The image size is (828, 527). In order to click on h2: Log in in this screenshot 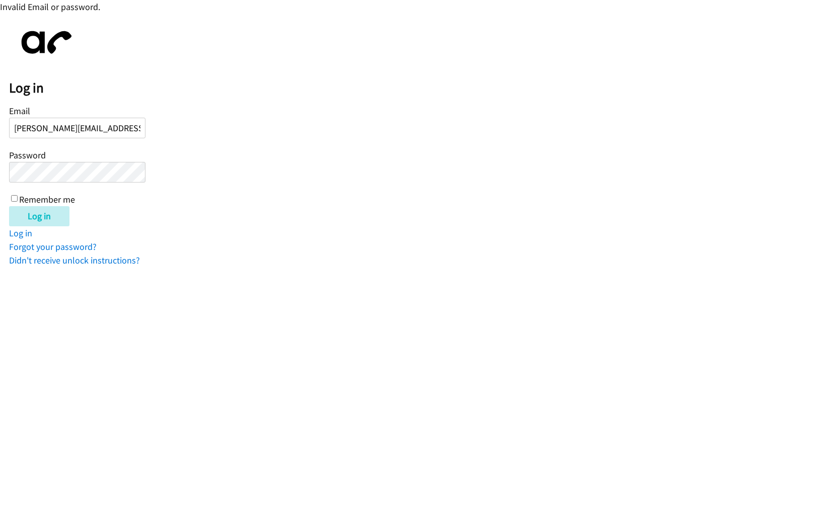, I will do `click(418, 88)`.